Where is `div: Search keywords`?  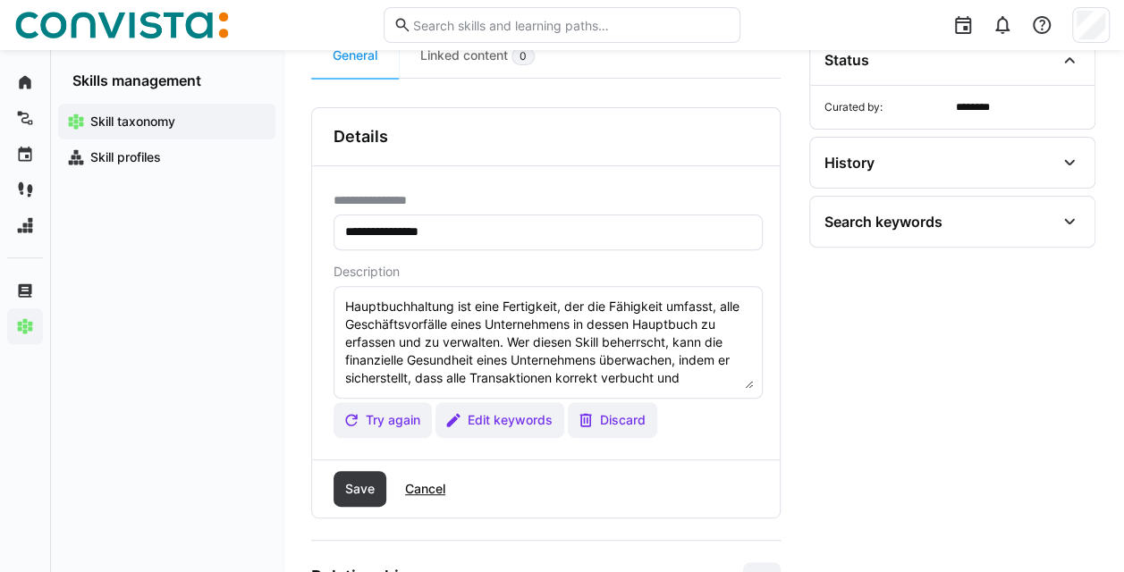 div: Search keywords is located at coordinates (883, 222).